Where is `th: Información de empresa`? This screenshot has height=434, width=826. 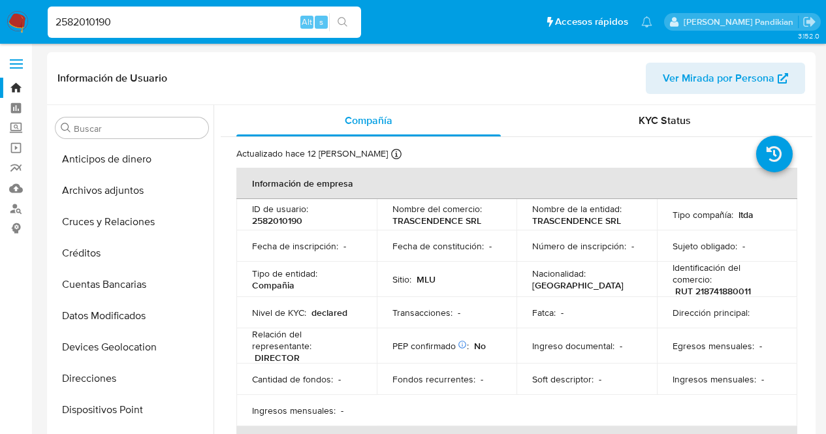
th: Información de empresa is located at coordinates (517, 184).